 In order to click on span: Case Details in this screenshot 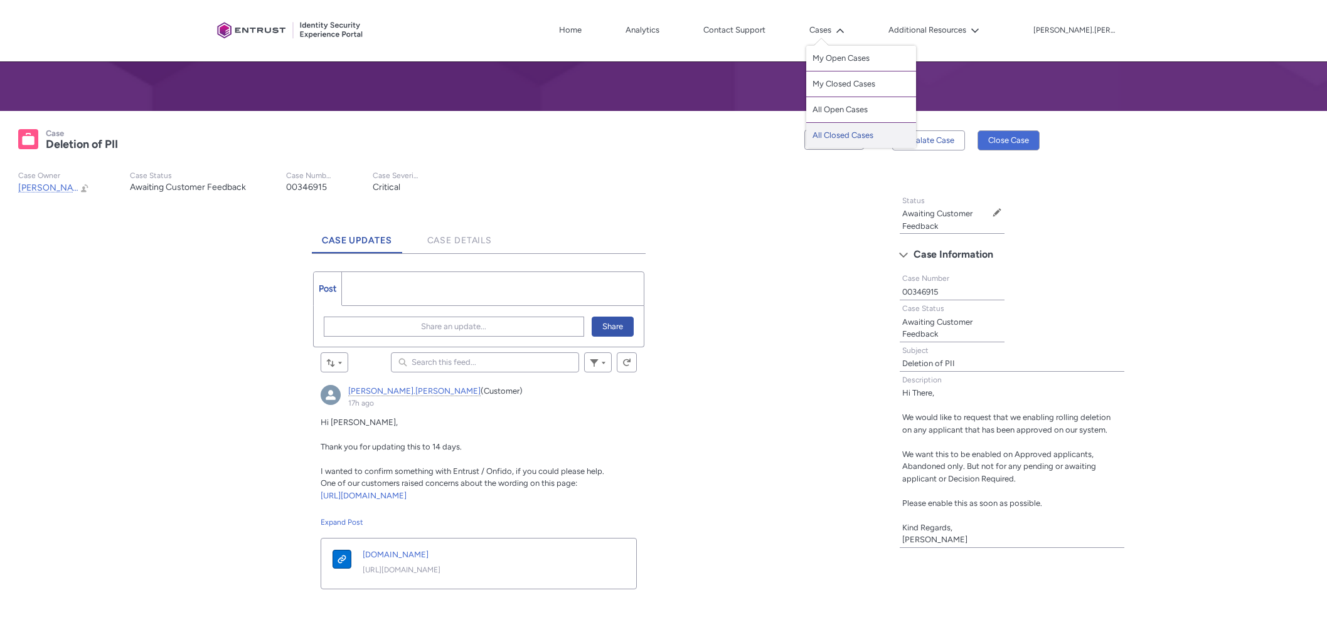, I will do `click(460, 240)`.